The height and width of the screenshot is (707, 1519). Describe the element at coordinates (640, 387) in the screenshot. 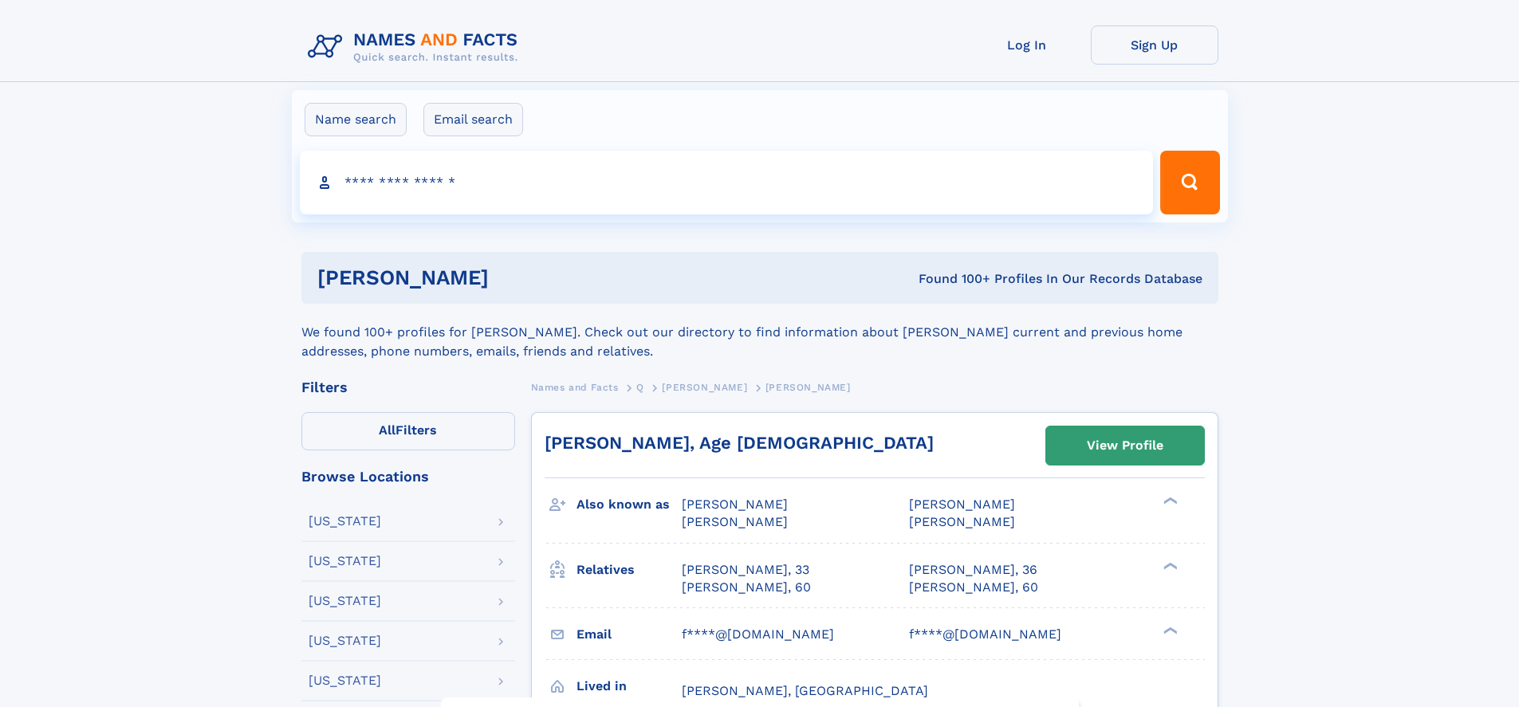

I see `a: Q` at that location.